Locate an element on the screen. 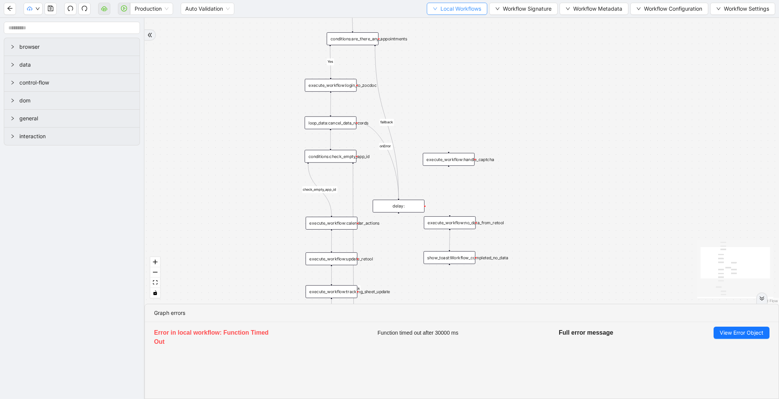 This screenshot has width=779, height=399. g: Edge from execute_workflow:no_data_from_retool to show_toast:Workflow_completed_no_data is located at coordinates (450, 240).